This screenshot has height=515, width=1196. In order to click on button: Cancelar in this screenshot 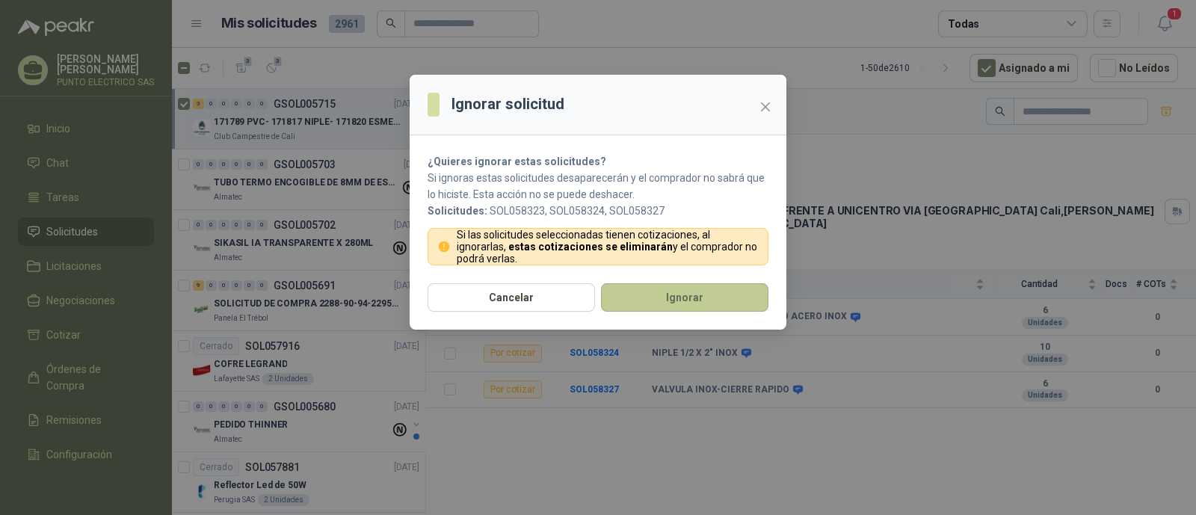, I will do `click(511, 298)`.